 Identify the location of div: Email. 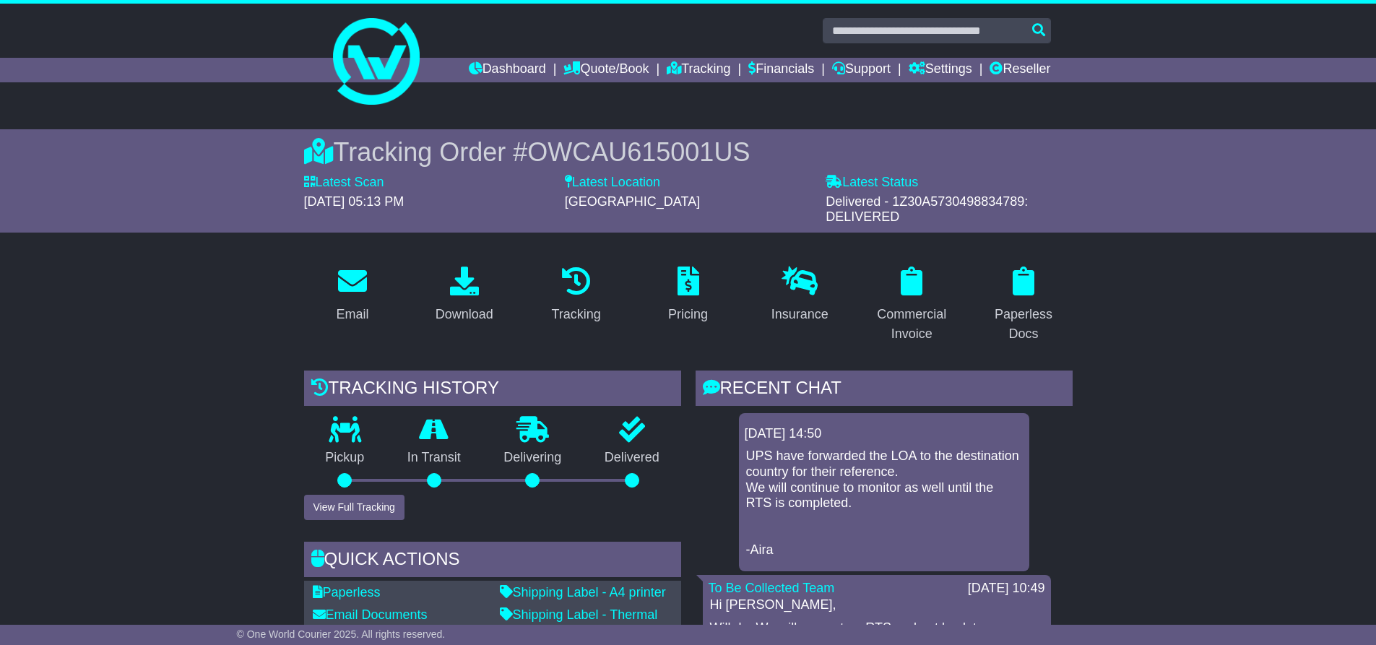
(352, 314).